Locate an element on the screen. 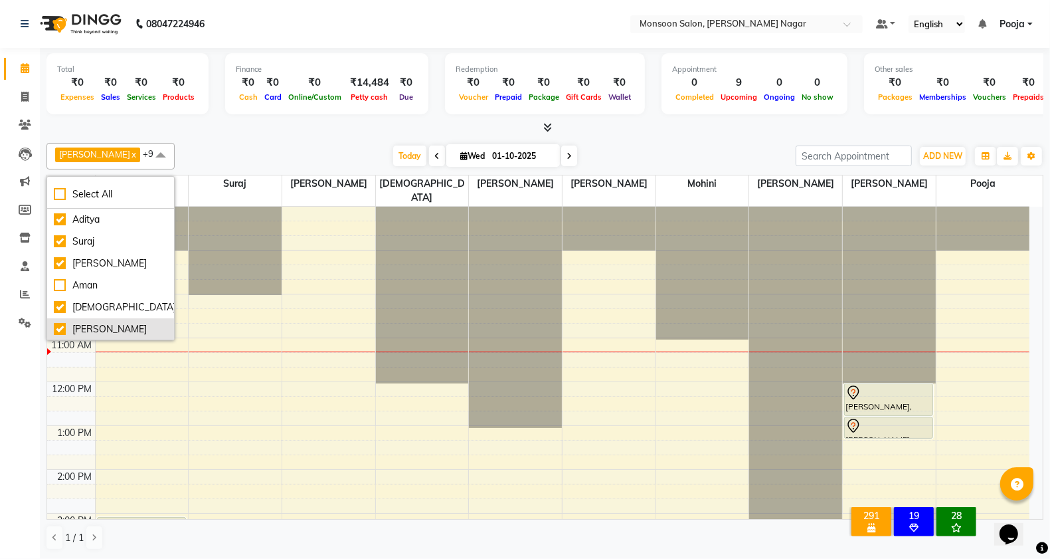 The image size is (1050, 559). div: 3:00 PM is located at coordinates (75, 520).